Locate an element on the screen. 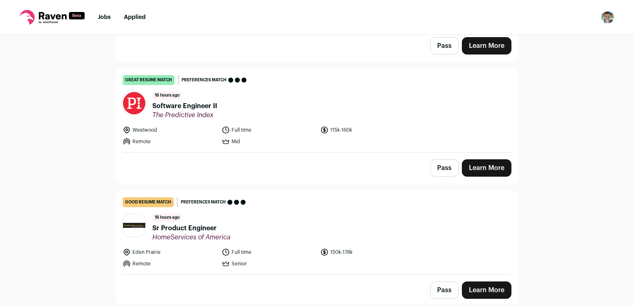  li: 115k-160k is located at coordinates (367, 130).